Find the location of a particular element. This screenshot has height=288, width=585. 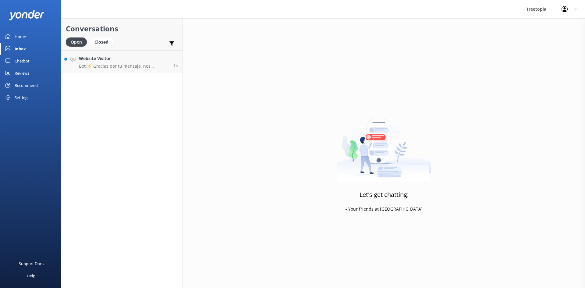

div: Help is located at coordinates (31, 276).